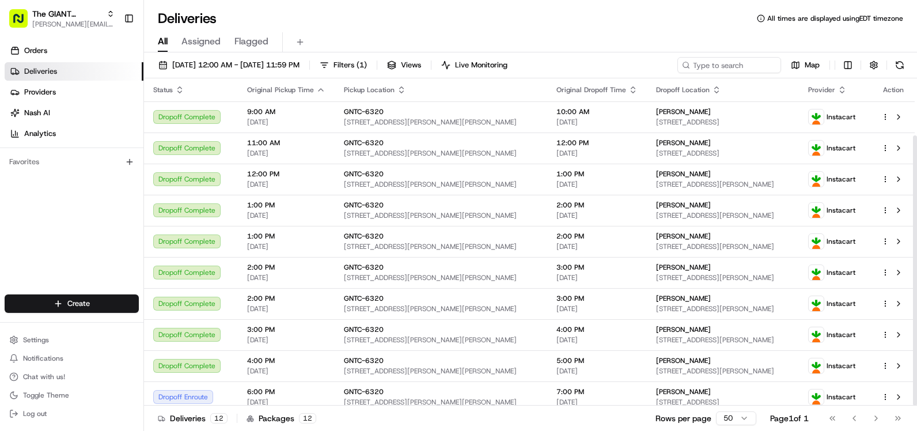 The height and width of the screenshot is (431, 917). Describe the element at coordinates (40, 92) in the screenshot. I see `span: Providers` at that location.